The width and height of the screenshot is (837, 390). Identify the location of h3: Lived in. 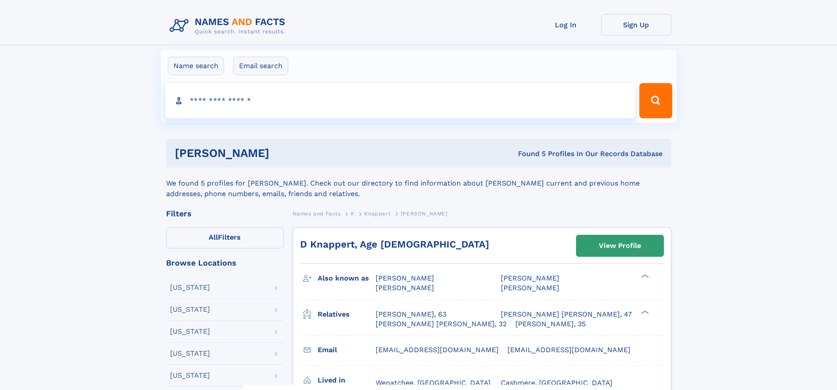
(347, 380).